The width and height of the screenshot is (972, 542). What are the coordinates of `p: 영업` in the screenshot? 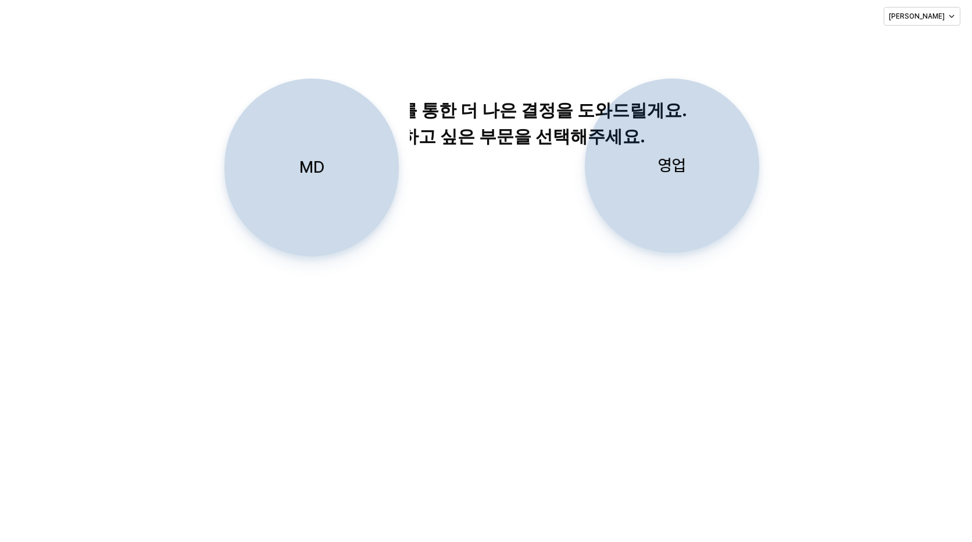 It's located at (672, 165).